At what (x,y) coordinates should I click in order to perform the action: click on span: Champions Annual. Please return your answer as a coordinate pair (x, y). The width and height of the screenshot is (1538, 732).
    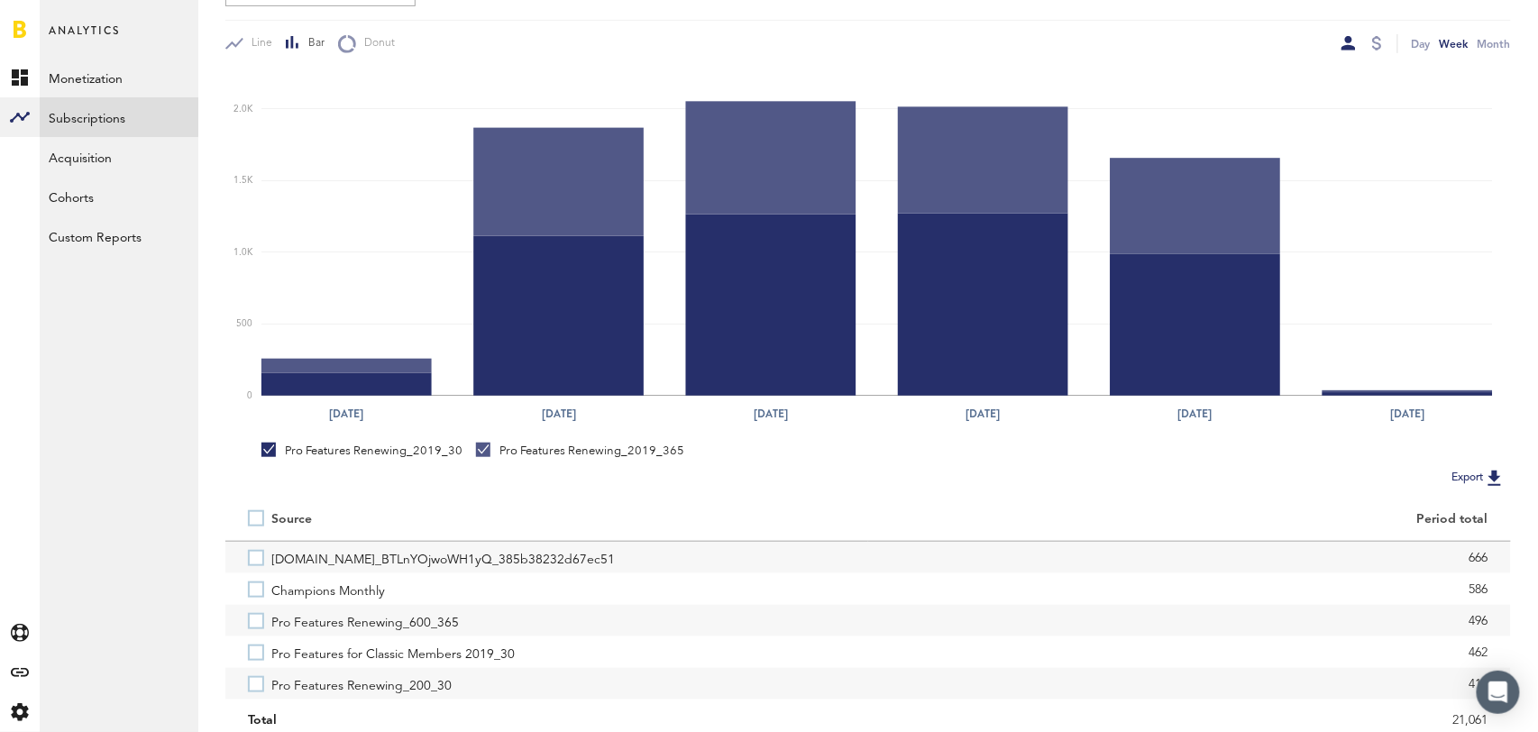
    Looking at the image, I should click on (325, 715).